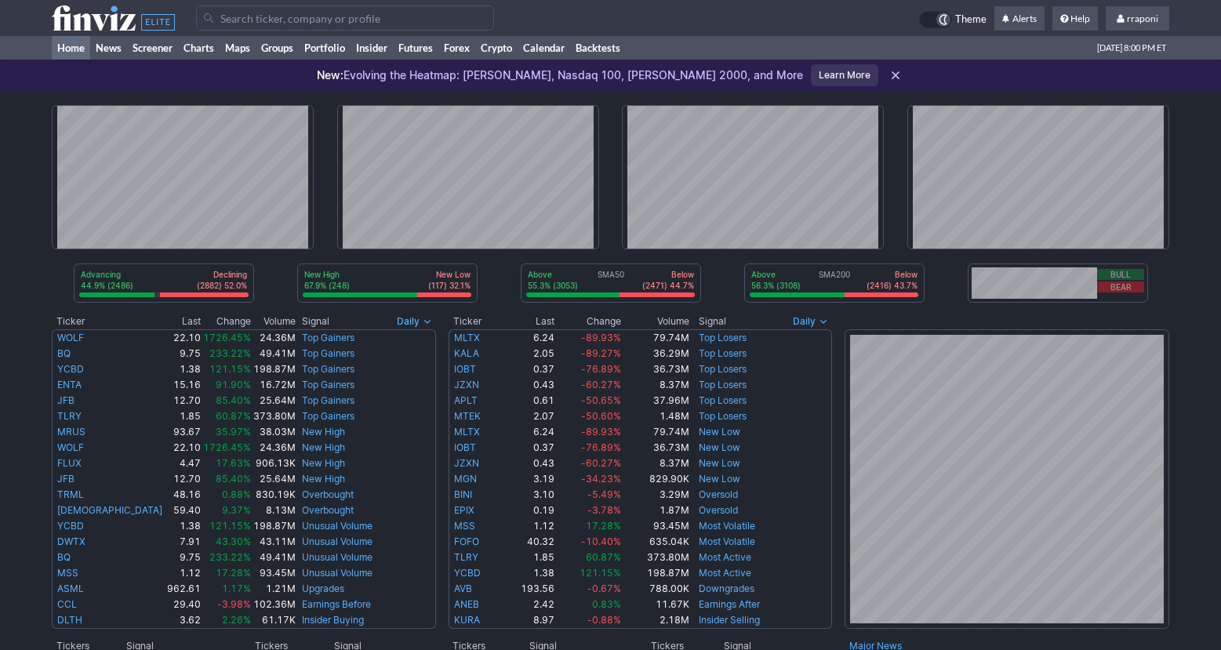 This screenshot has height=650, width=1221. Describe the element at coordinates (528, 620) in the screenshot. I see `td: 8.97` at that location.